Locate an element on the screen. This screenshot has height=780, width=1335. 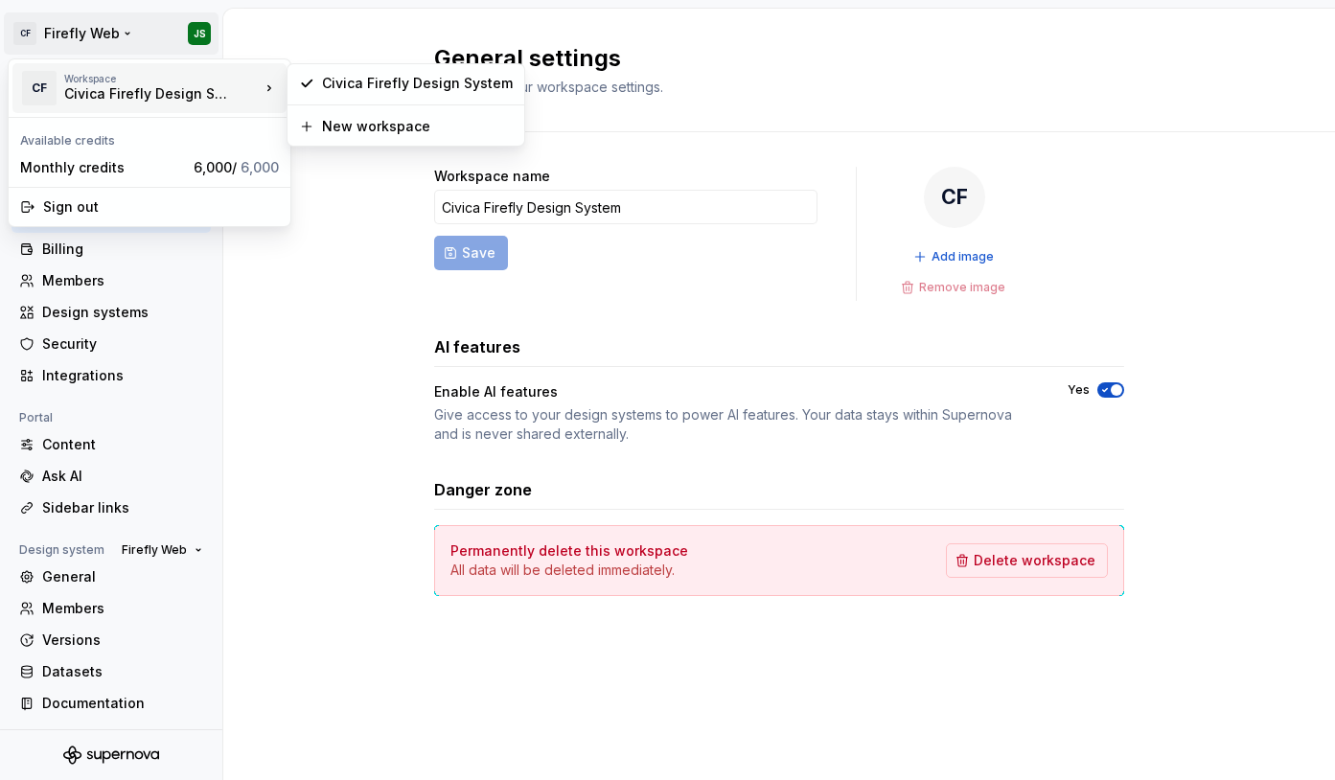
div: Workspace is located at coordinates (162, 79).